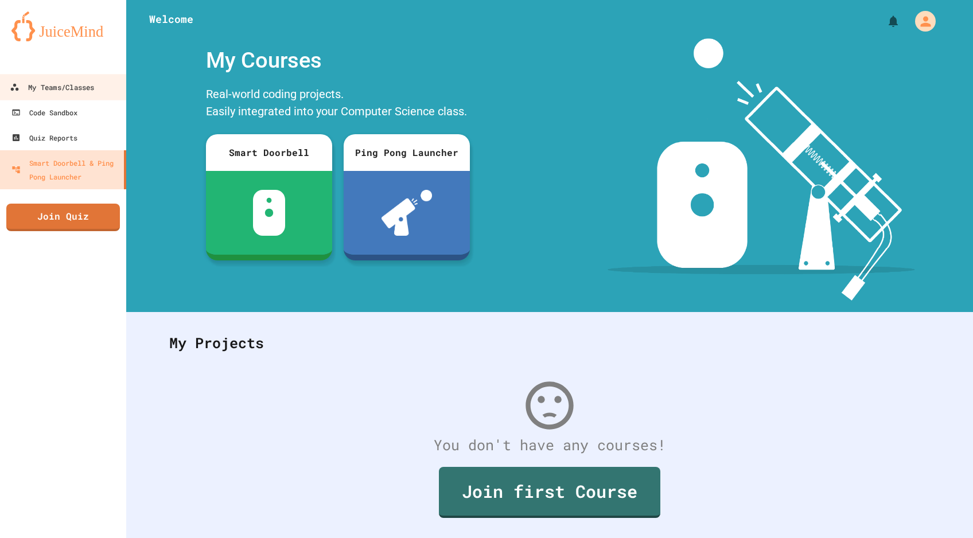 Image resolution: width=973 pixels, height=538 pixels. What do you see at coordinates (921, 21) in the screenshot?
I see `div: My Account` at bounding box center [921, 21].